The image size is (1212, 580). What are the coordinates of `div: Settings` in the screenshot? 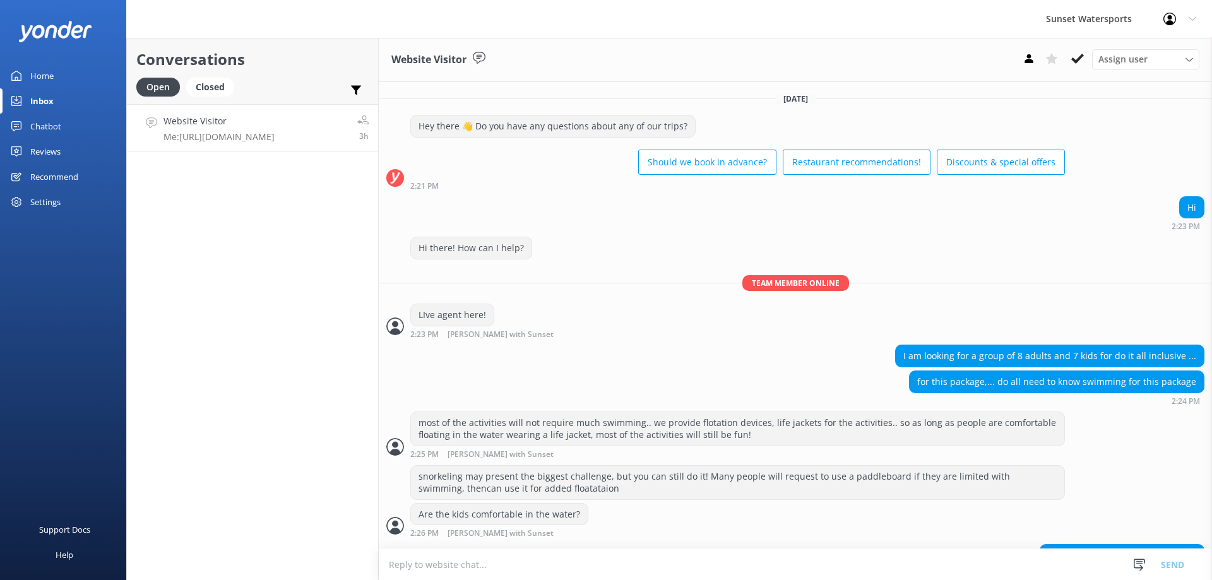 It's located at (45, 202).